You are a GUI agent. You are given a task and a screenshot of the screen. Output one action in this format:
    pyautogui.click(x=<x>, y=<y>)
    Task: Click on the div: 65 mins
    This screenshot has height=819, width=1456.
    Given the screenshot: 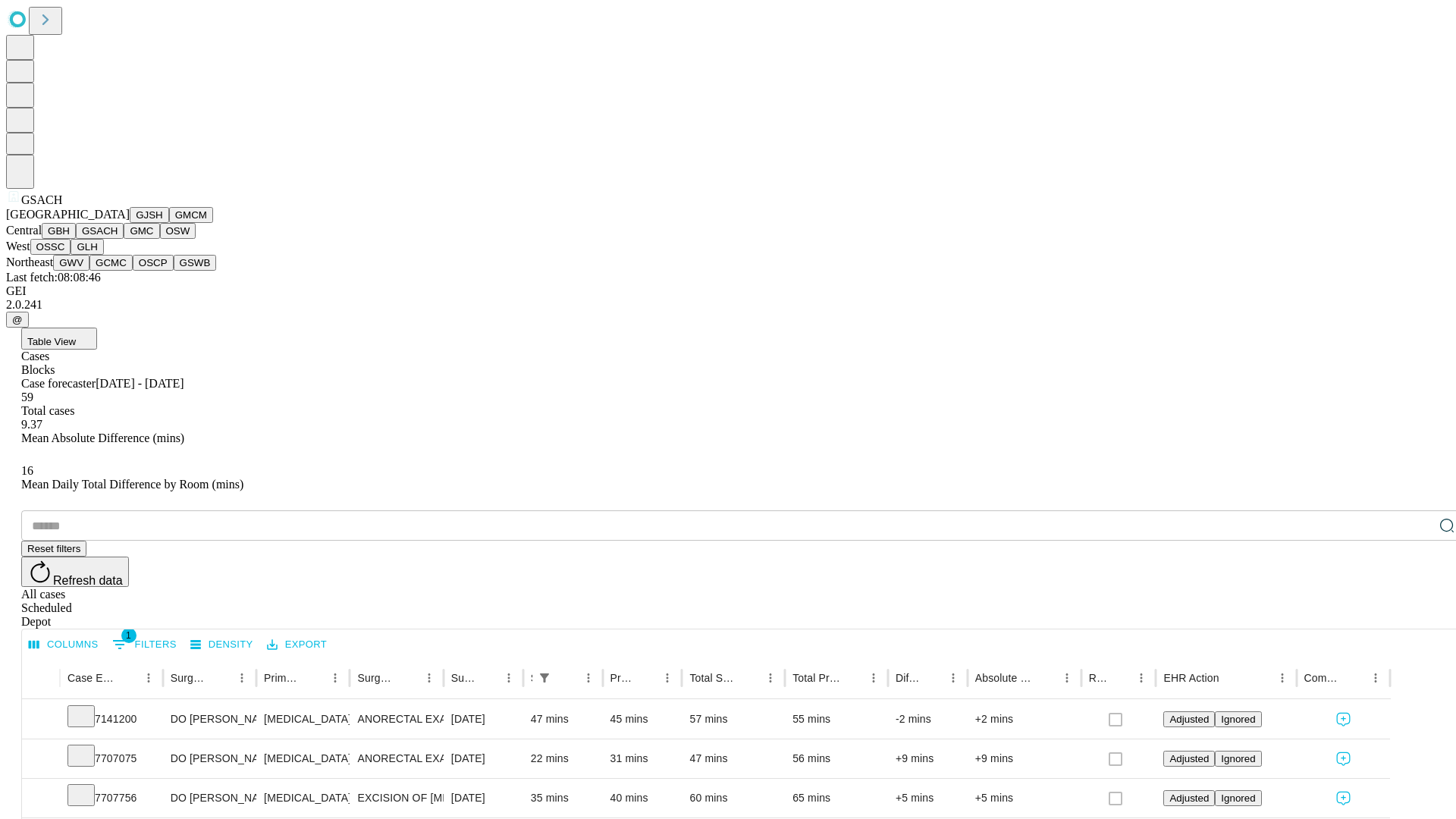 What is the action you would take?
    pyautogui.click(x=836, y=798)
    